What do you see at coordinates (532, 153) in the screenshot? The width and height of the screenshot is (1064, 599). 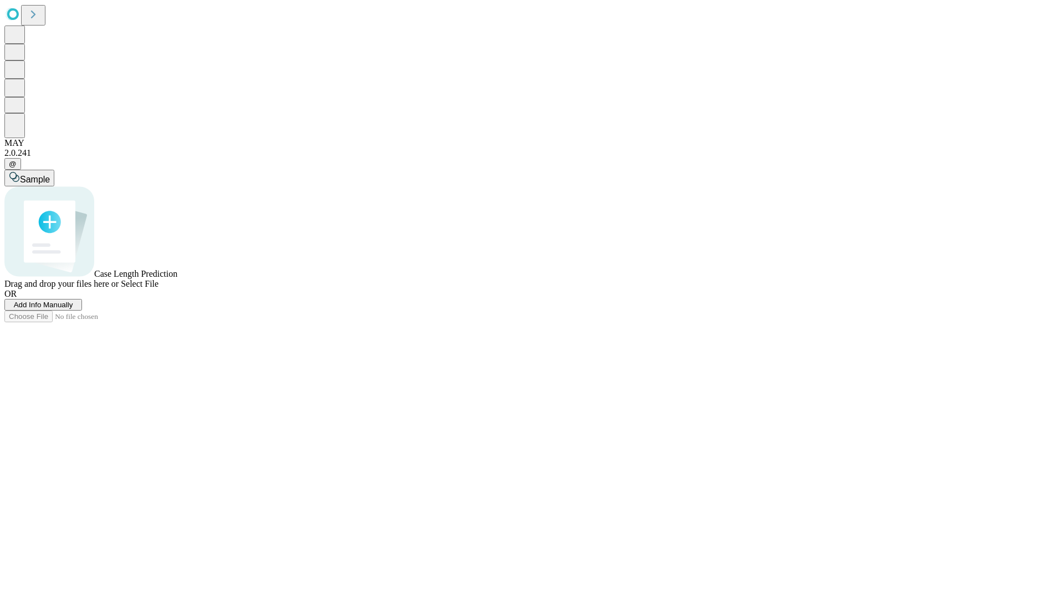 I see `div: 2.0.241` at bounding box center [532, 153].